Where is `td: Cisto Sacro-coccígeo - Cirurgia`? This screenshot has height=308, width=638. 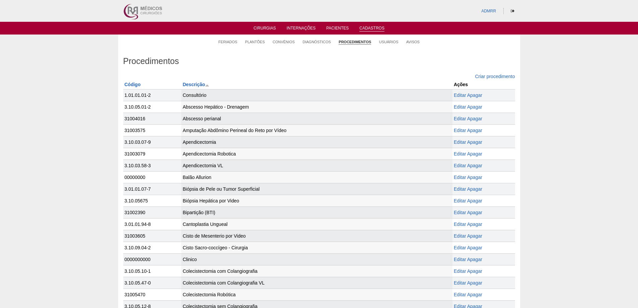 td: Cisto Sacro-coccígeo - Cirurgia is located at coordinates (317, 247).